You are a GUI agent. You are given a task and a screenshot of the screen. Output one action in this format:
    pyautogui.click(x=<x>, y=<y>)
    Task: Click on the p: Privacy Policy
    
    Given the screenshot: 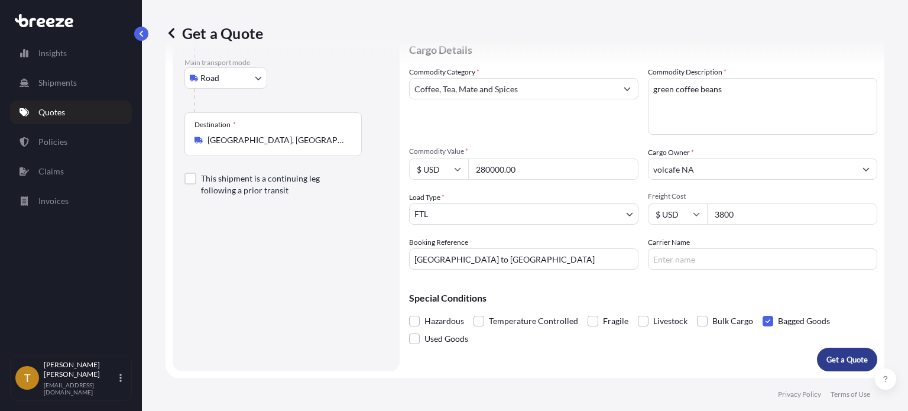 What is the action you would take?
    pyautogui.click(x=800, y=395)
    